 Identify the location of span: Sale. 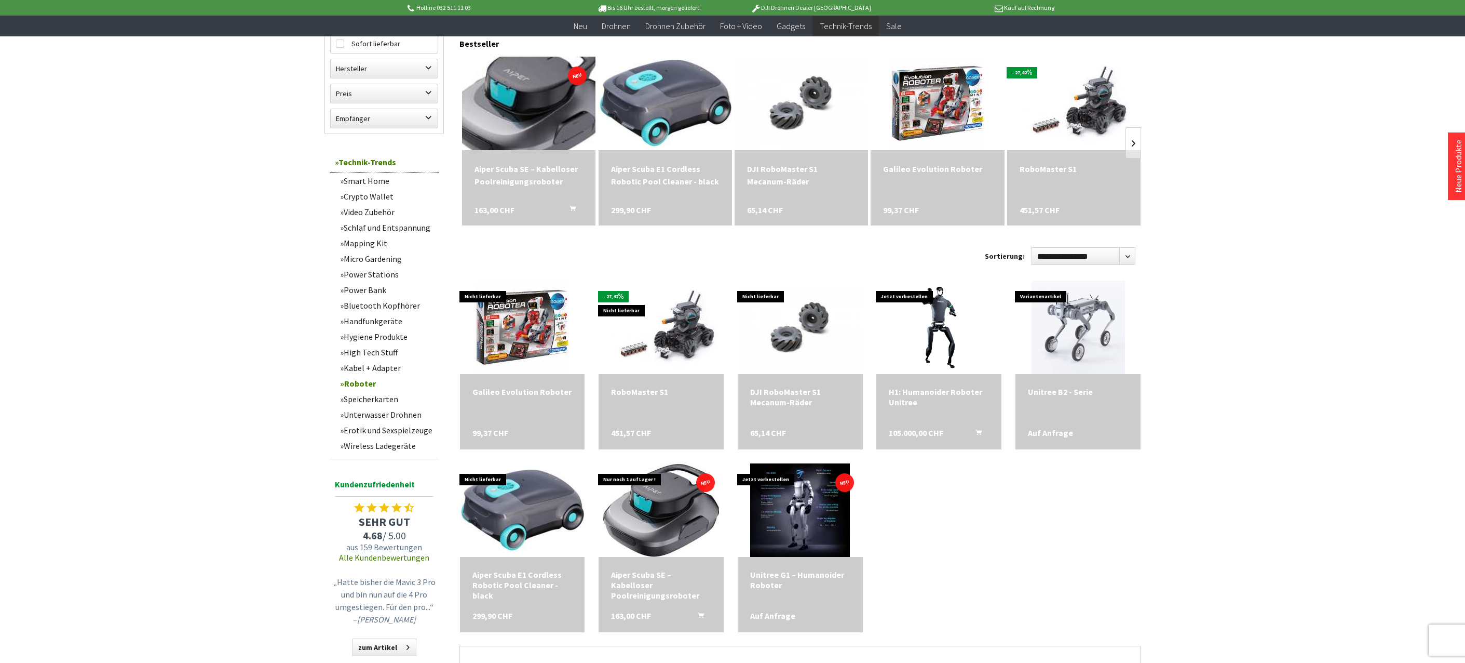
(894, 26).